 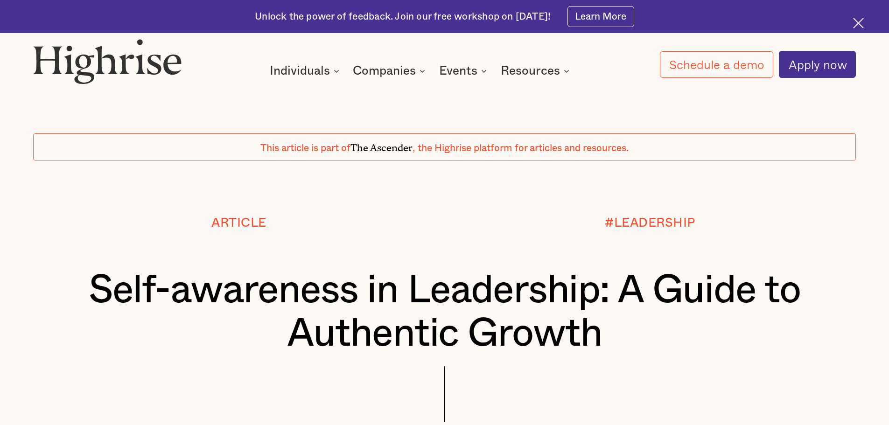 What do you see at coordinates (650, 223) in the screenshot?
I see `div: #LEADERSHIP` at bounding box center [650, 223].